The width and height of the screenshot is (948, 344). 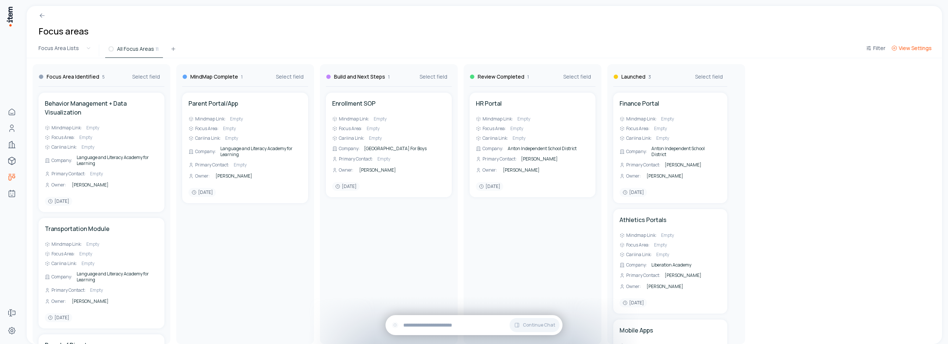 What do you see at coordinates (12, 144) in the screenshot?
I see `a: Companies` at bounding box center [12, 144].